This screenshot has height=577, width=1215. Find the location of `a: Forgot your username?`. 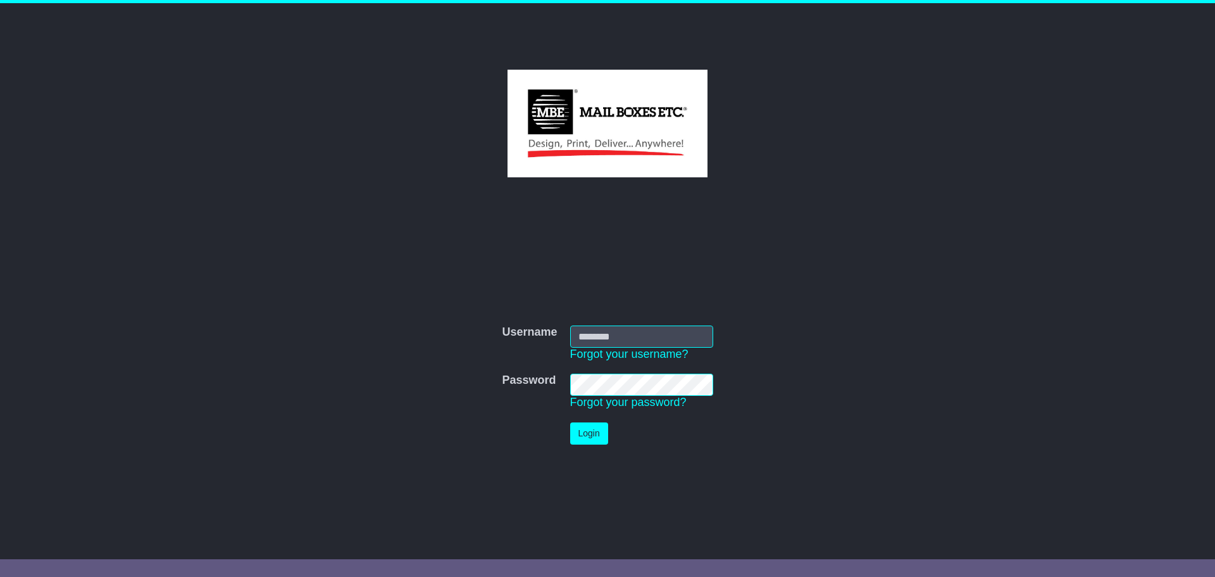

a: Forgot your username? is located at coordinates (629, 354).